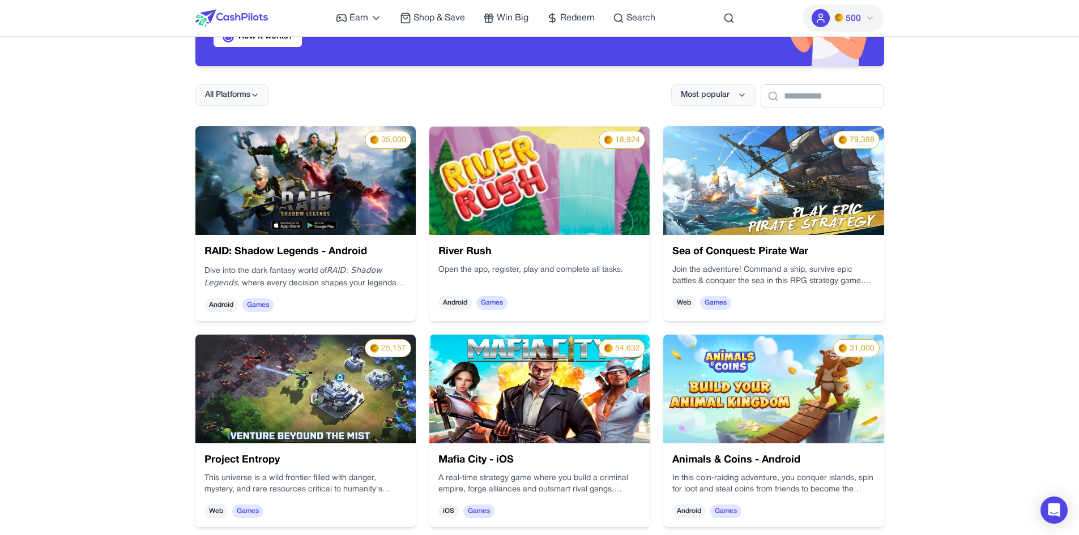 The height and width of the screenshot is (535, 1079). Describe the element at coordinates (359, 18) in the screenshot. I see `a: Earn` at that location.